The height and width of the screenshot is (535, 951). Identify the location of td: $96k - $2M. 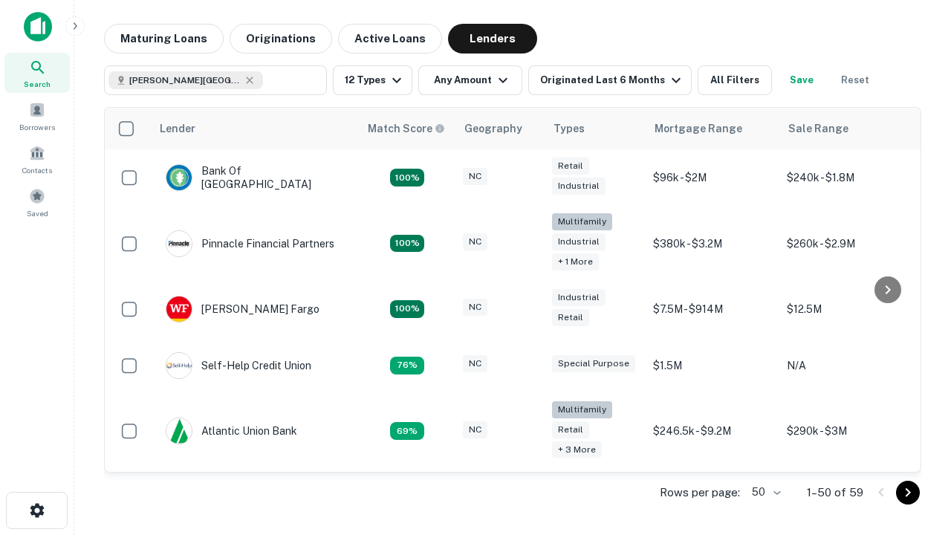
(712, 178).